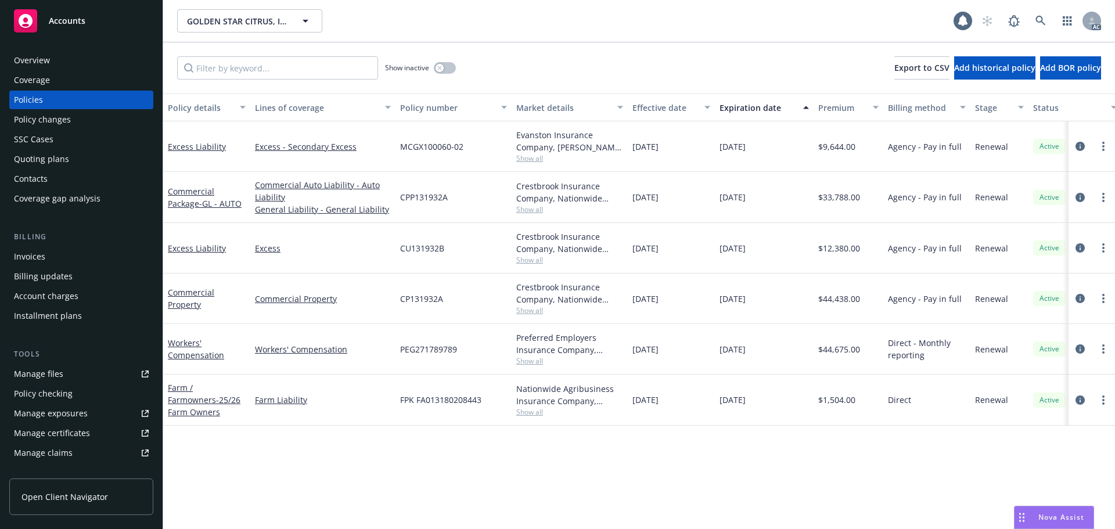 This screenshot has height=529, width=1115. Describe the element at coordinates (447, 107) in the screenshot. I see `div: Policy number` at that location.